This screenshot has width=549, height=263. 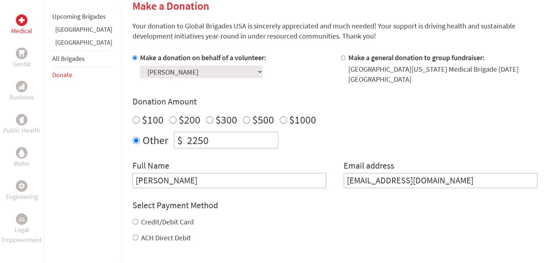 What do you see at coordinates (22, 158) in the screenshot?
I see `a: WaterWater` at bounding box center [22, 158].